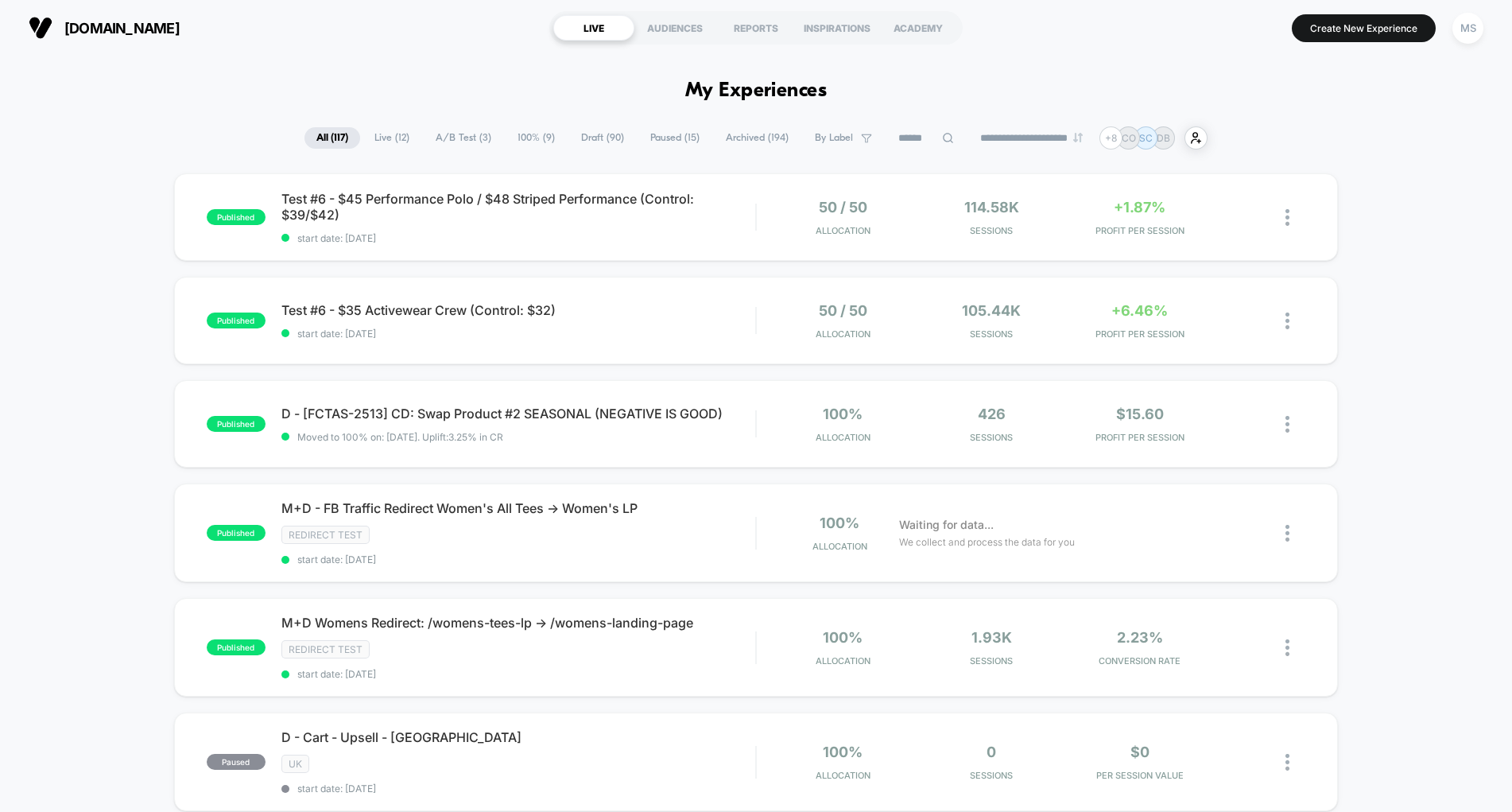 The width and height of the screenshot is (1512, 812). What do you see at coordinates (1140, 661) in the screenshot?
I see `span: CONVERSION RATE` at bounding box center [1140, 661].